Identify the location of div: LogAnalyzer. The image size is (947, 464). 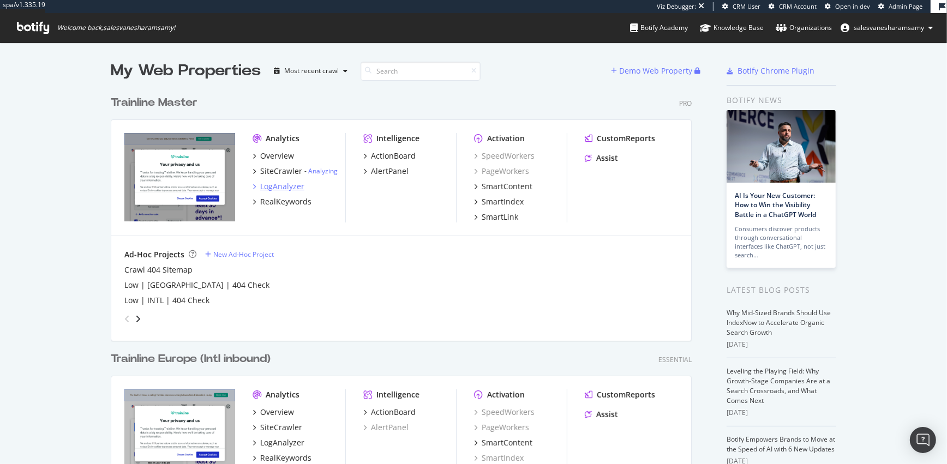
(282, 443).